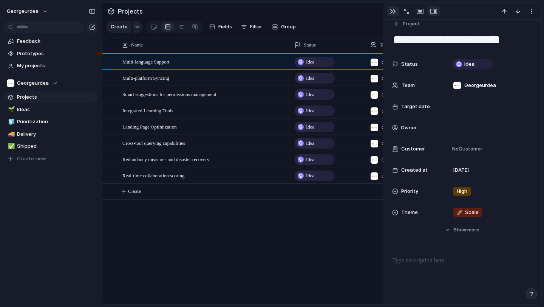 This screenshot has width=544, height=307. What do you see at coordinates (51, 41) in the screenshot?
I see `a: Feedback` at bounding box center [51, 41].